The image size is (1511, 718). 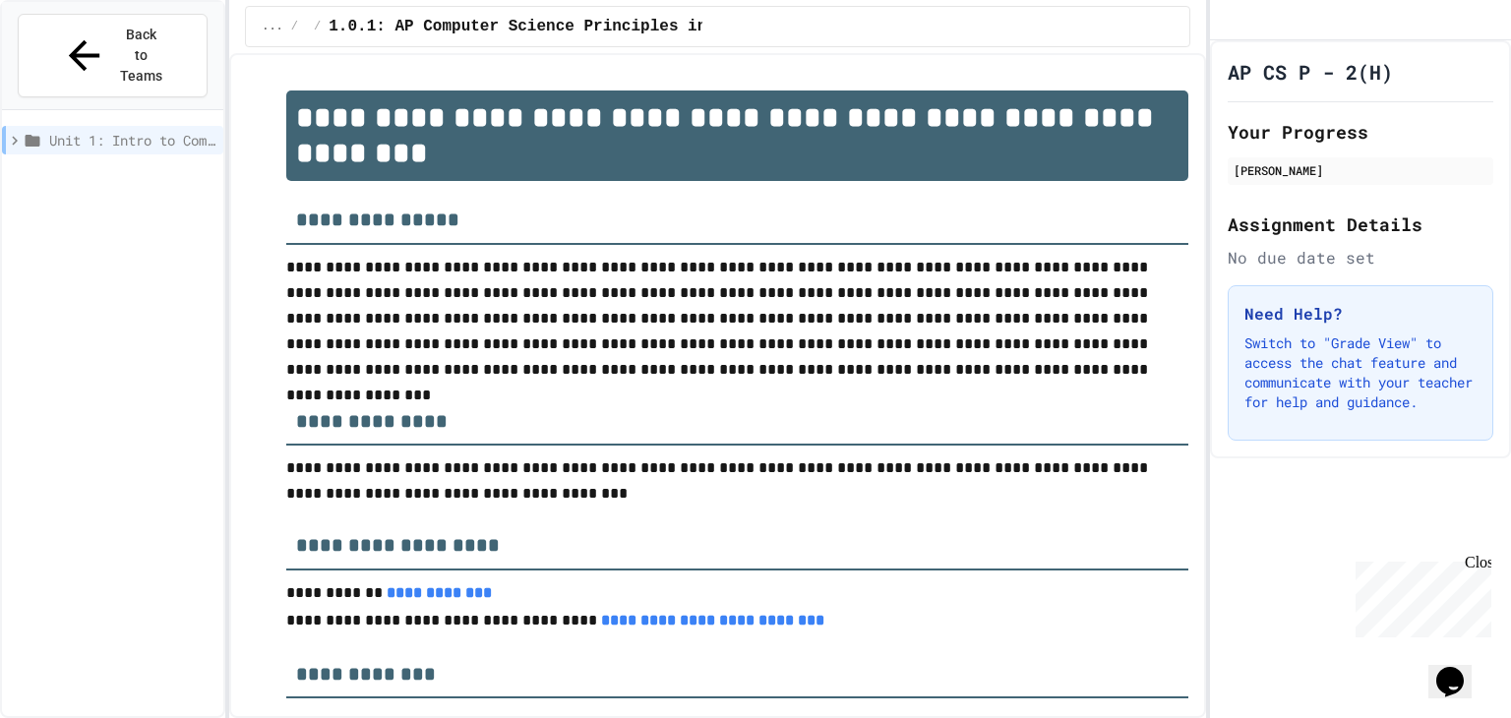 What do you see at coordinates (1310, 72) in the screenshot?
I see `h1: AP CS P - 2(H)` at bounding box center [1310, 72].